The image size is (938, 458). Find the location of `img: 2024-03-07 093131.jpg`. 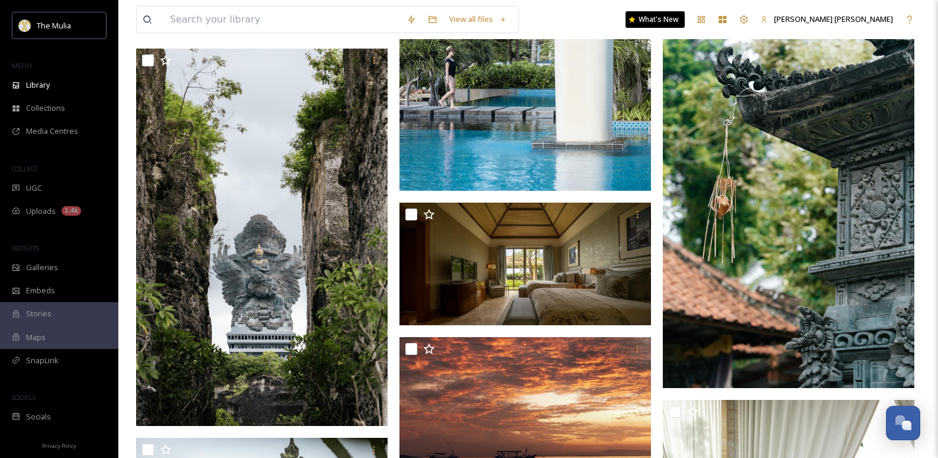

img: 2024-03-07 093131.jpg is located at coordinates (789, 199).